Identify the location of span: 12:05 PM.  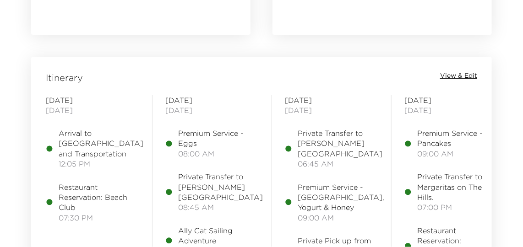
(101, 164).